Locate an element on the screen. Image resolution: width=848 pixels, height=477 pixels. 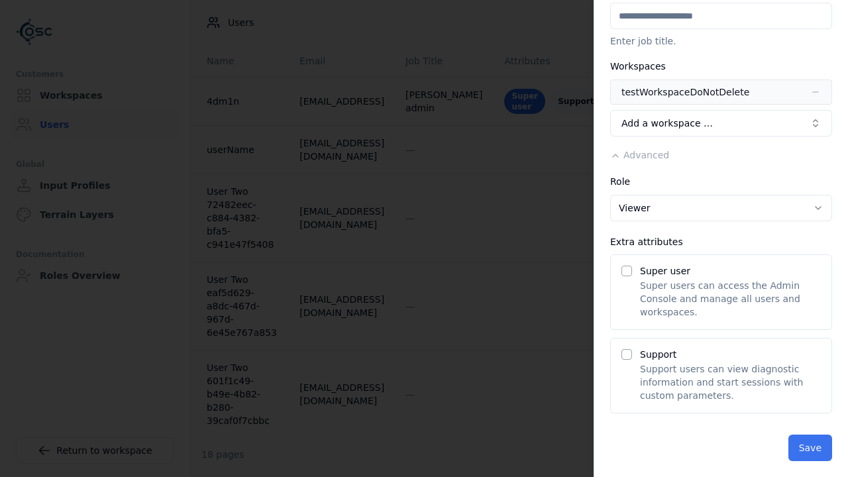
span: Advanced is located at coordinates (646, 155).